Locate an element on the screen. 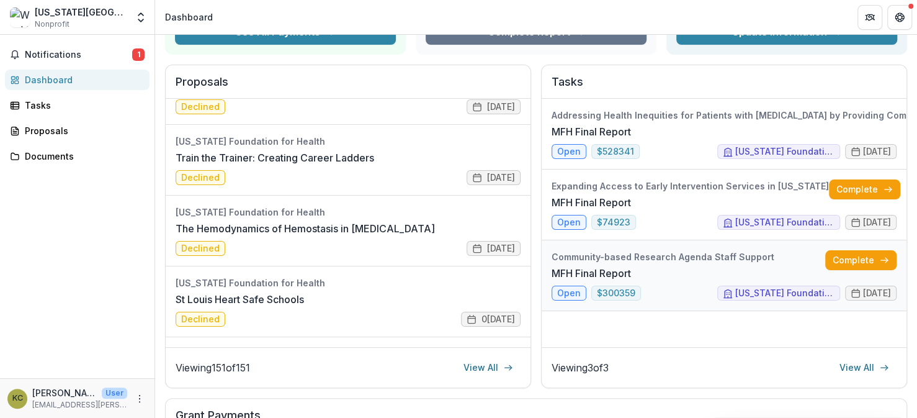  a: Tasks is located at coordinates (77, 105).